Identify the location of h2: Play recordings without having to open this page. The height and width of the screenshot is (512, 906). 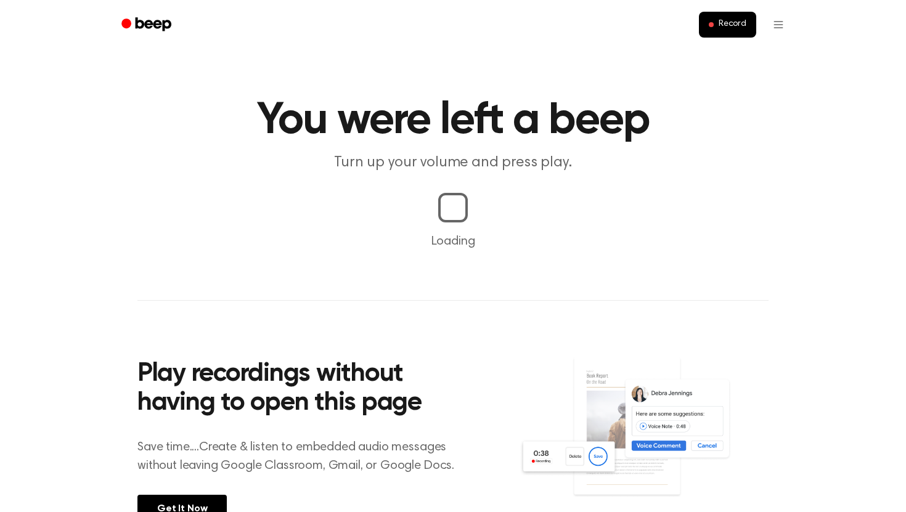
(303, 389).